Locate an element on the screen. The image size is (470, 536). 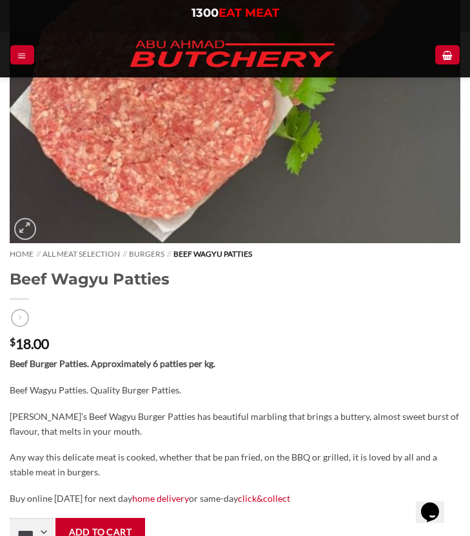
a: home delivery is located at coordinates (161, 498).